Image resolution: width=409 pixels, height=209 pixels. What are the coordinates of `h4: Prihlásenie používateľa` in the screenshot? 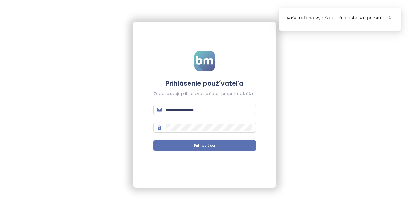 It's located at (205, 83).